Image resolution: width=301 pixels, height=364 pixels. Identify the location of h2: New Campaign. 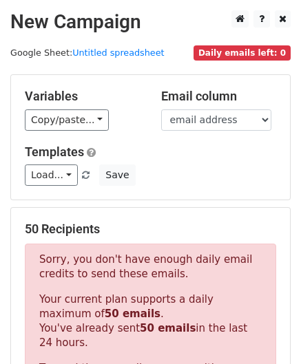
(150, 22).